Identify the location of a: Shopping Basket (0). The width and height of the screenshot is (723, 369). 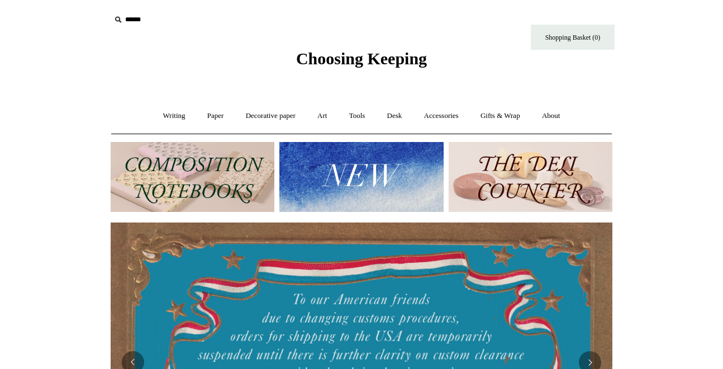
(573, 37).